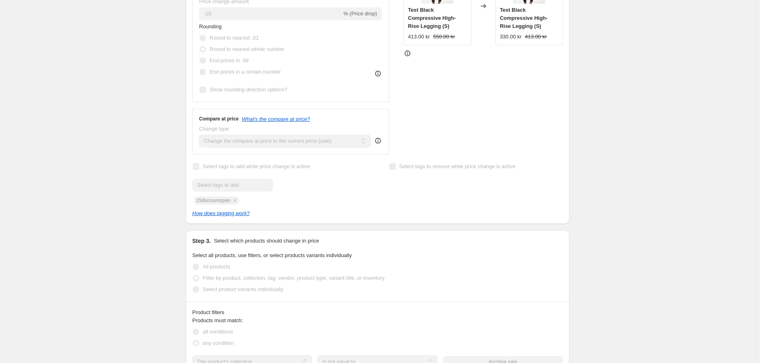 The image size is (760, 363). What do you see at coordinates (218, 343) in the screenshot?
I see `span: any condition` at bounding box center [218, 343].